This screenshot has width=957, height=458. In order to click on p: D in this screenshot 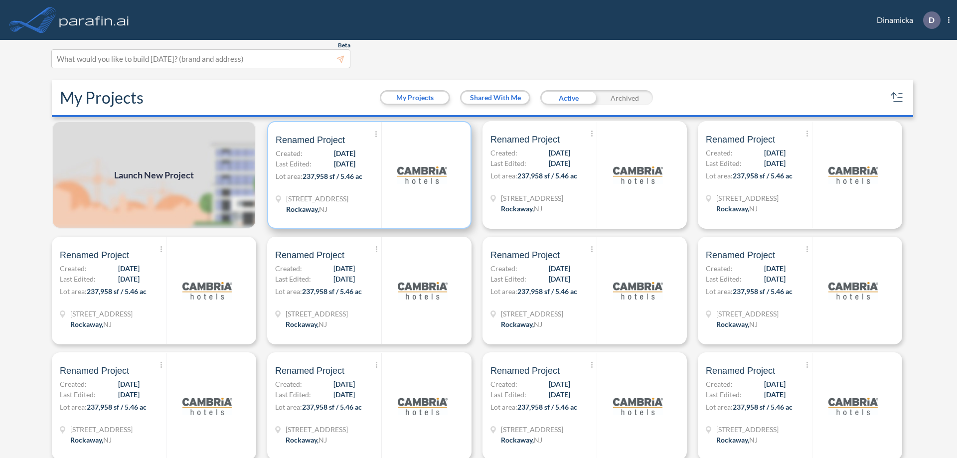, I will do `click(931, 20)`.